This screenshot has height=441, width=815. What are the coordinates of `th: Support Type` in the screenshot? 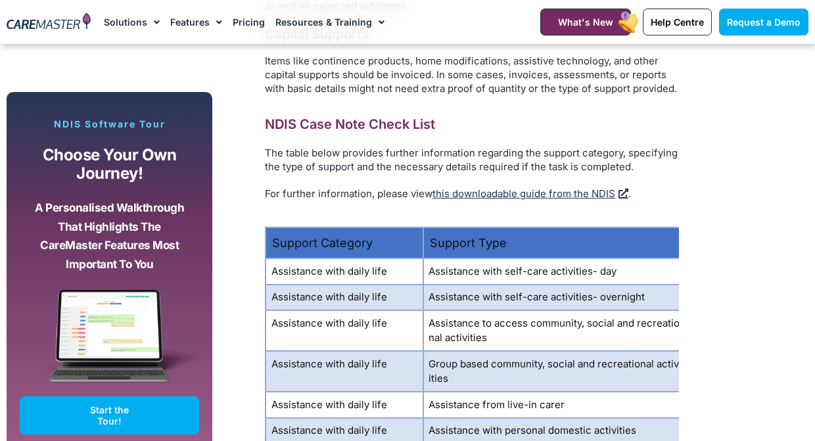 It's located at (554, 243).